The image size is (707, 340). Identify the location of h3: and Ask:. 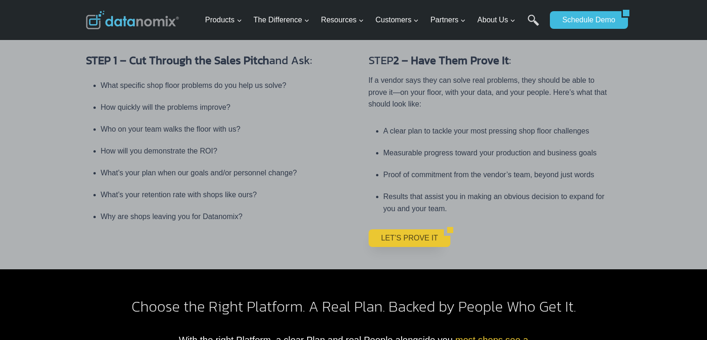
(209, 60).